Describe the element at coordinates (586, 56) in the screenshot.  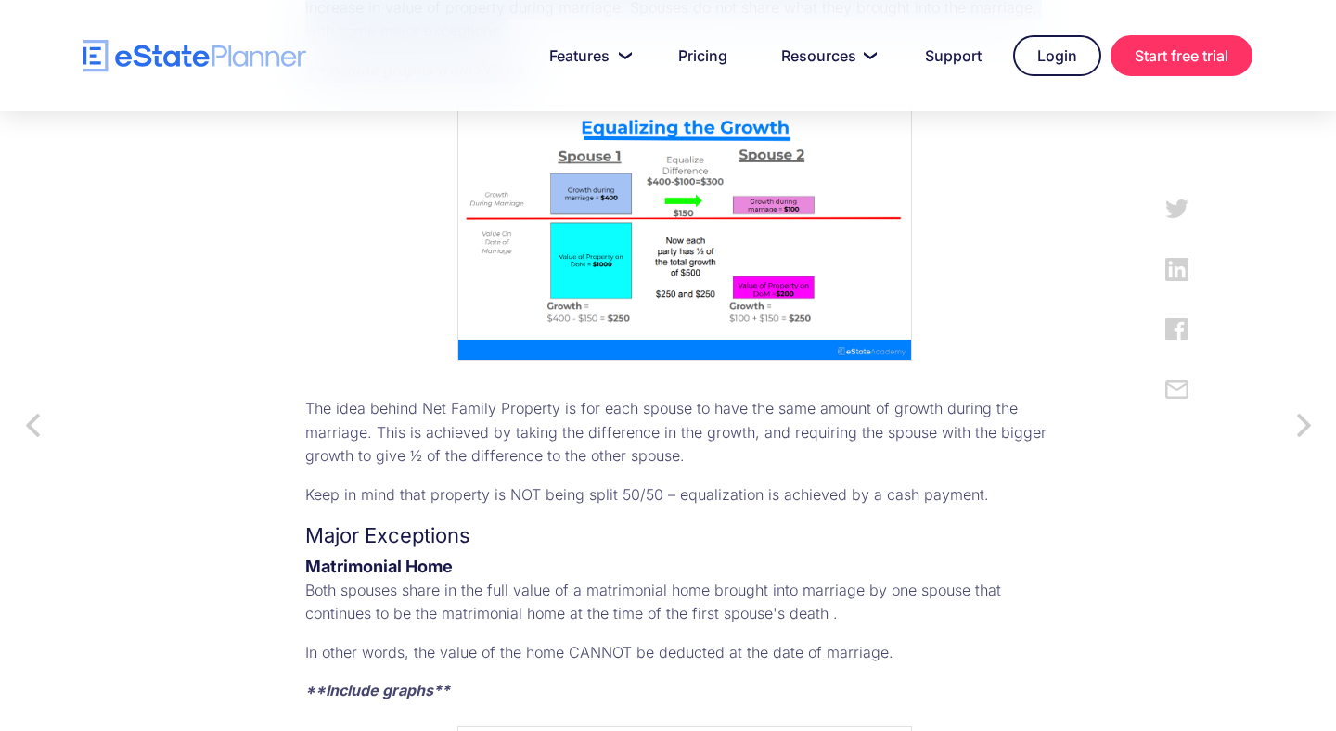
I see `a: Features` at that location.